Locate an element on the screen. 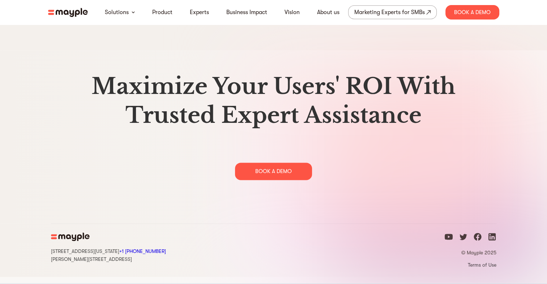  div: BOOK A DEMO is located at coordinates (274, 172).